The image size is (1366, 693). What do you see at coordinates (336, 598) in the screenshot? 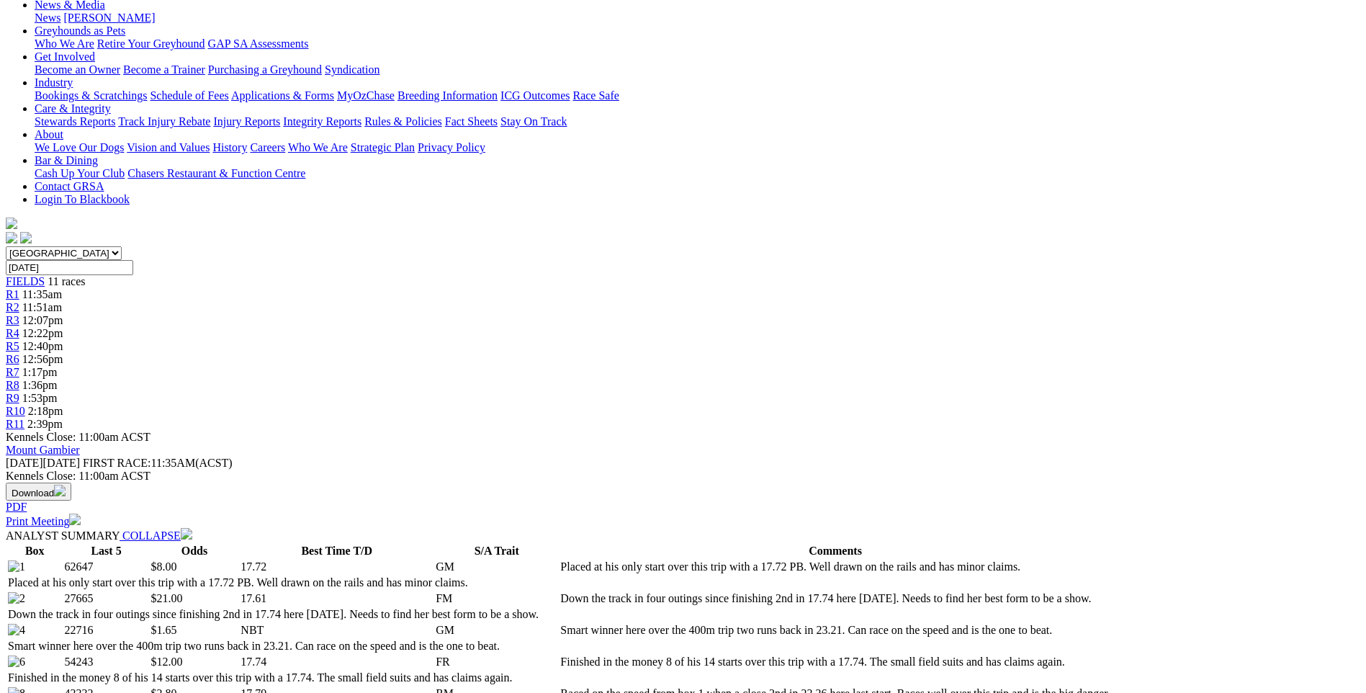
I see `td: 17.61` at bounding box center [336, 598].